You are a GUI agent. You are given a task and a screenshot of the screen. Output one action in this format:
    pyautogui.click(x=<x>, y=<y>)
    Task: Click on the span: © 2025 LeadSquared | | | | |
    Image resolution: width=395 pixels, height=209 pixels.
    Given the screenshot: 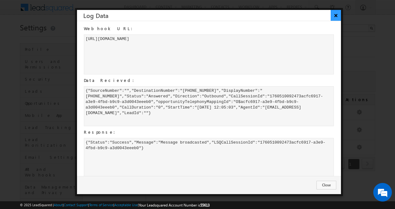 What is the action you would take?
    pyautogui.click(x=115, y=205)
    